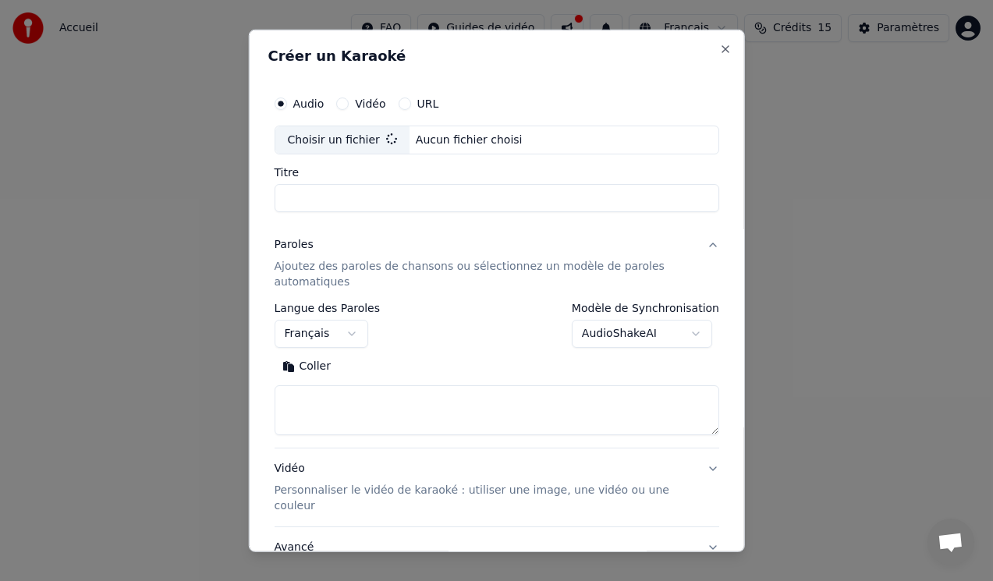  I want to click on button: VidéoPersonnaliser le vidéo de karaoké : utiliser une image, une vidéo ou une couleur, so click(496, 487).